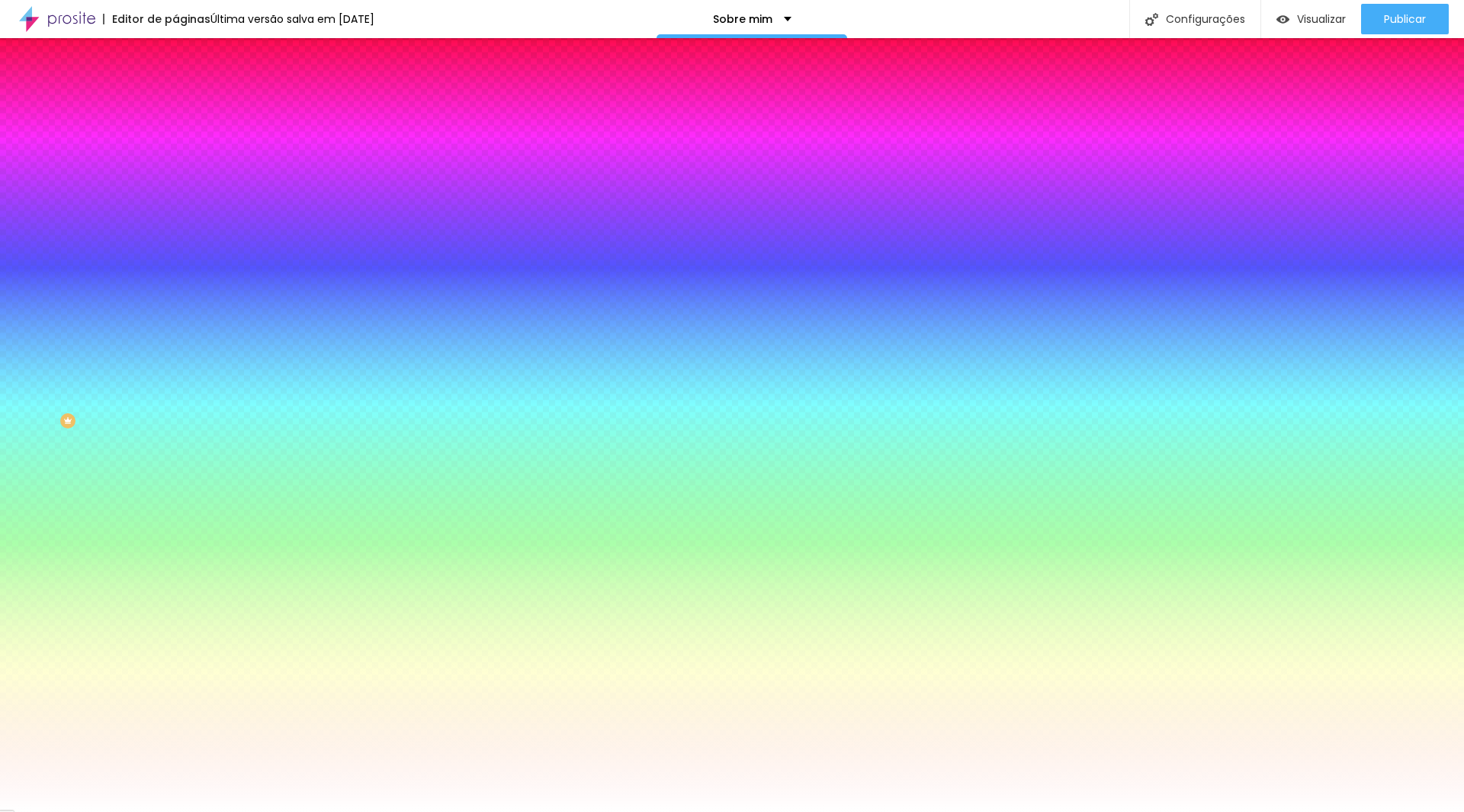 This screenshot has height=812, width=1464. Describe the element at coordinates (1283, 19) in the screenshot. I see `img: view-1.svg` at that location.